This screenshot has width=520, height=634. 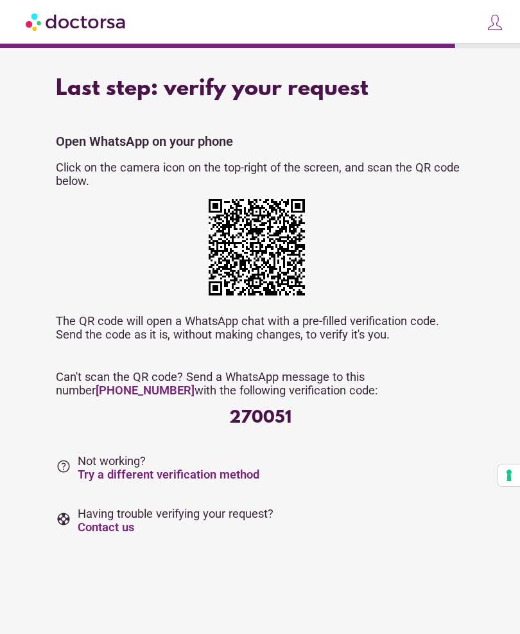 I want to click on div: https://wa.me/+12673231263?text=My+request+verification+code+is+270051, so click(x=260, y=250).